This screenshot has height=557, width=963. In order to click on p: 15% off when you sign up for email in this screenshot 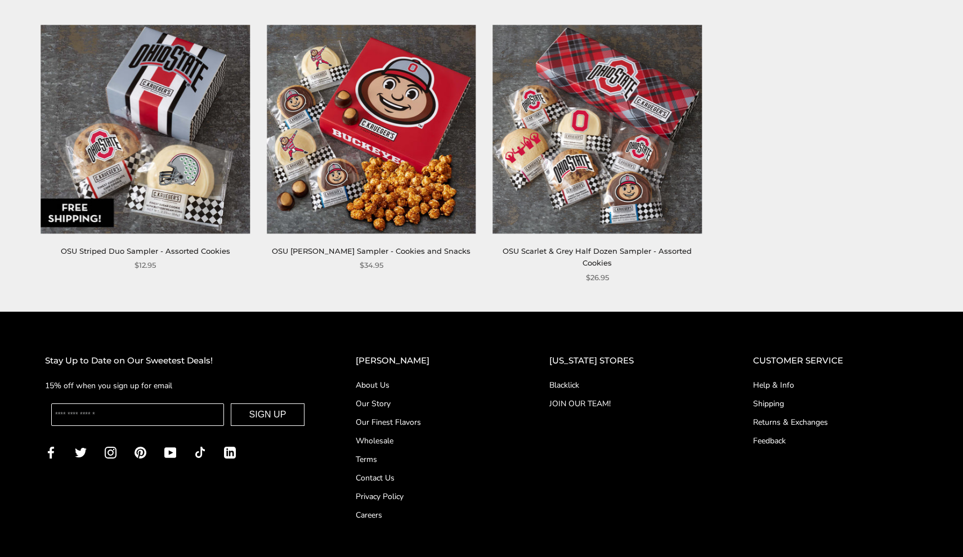, I will do `click(178, 386)`.